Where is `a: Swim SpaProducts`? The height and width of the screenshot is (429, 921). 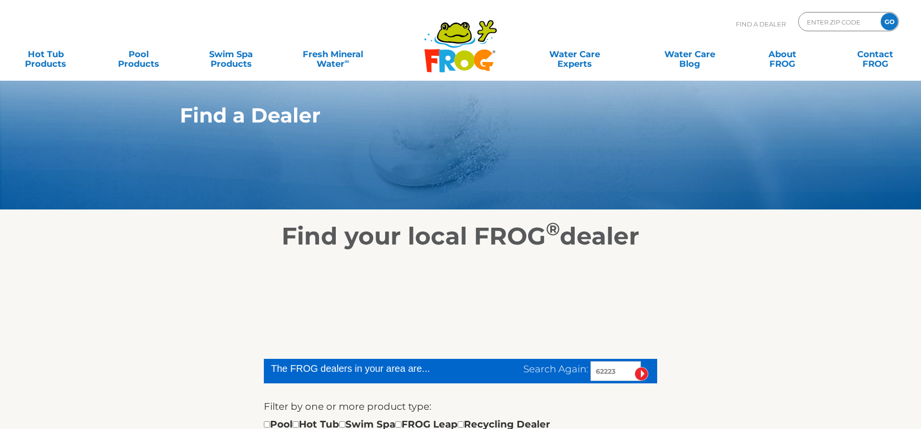
a: Swim SpaProducts is located at coordinates (231, 54).